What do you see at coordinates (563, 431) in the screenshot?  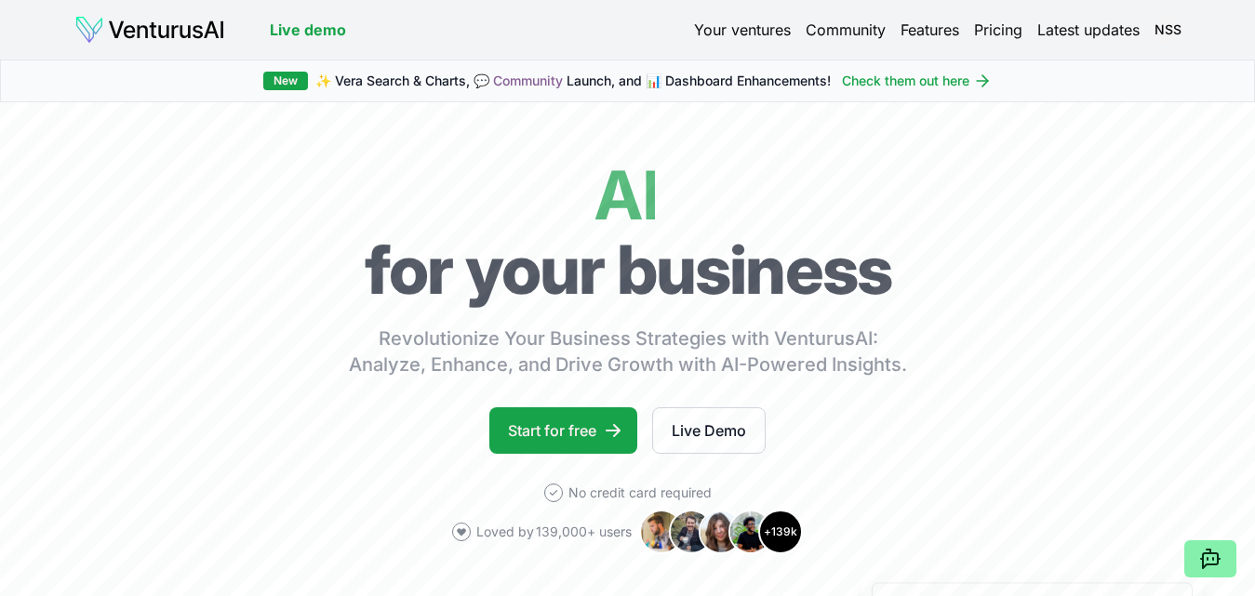 I see `a: Start for free` at bounding box center [563, 431].